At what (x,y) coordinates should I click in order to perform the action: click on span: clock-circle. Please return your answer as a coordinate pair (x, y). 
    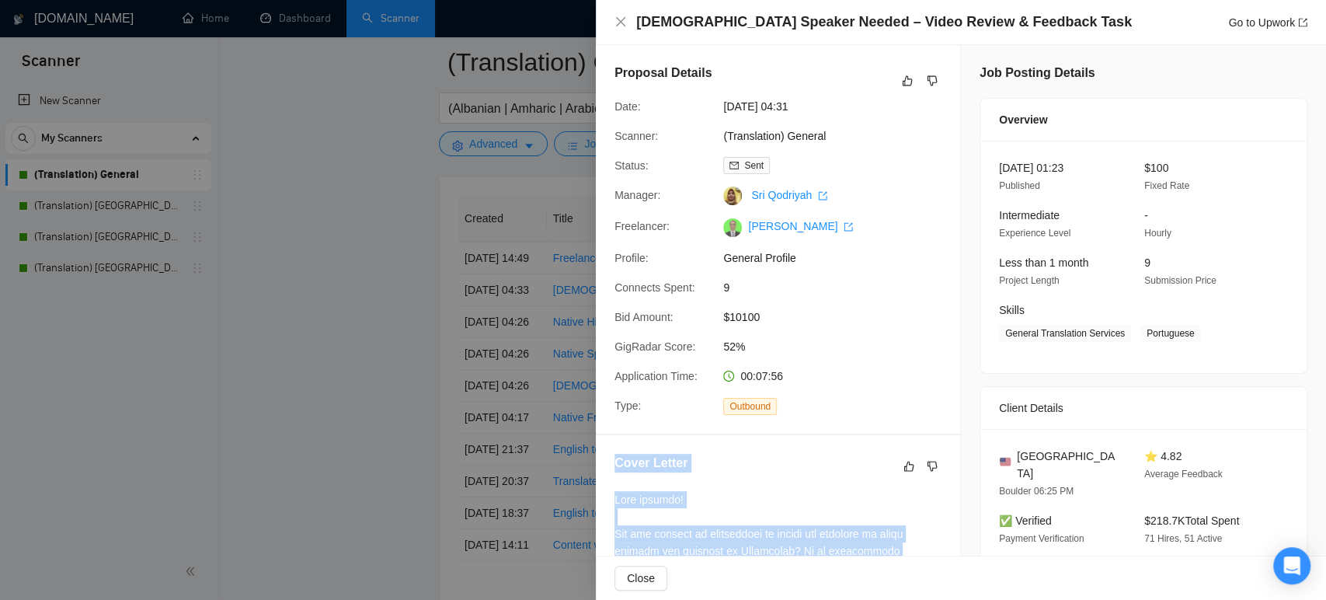
    Looking at the image, I should click on (729, 376).